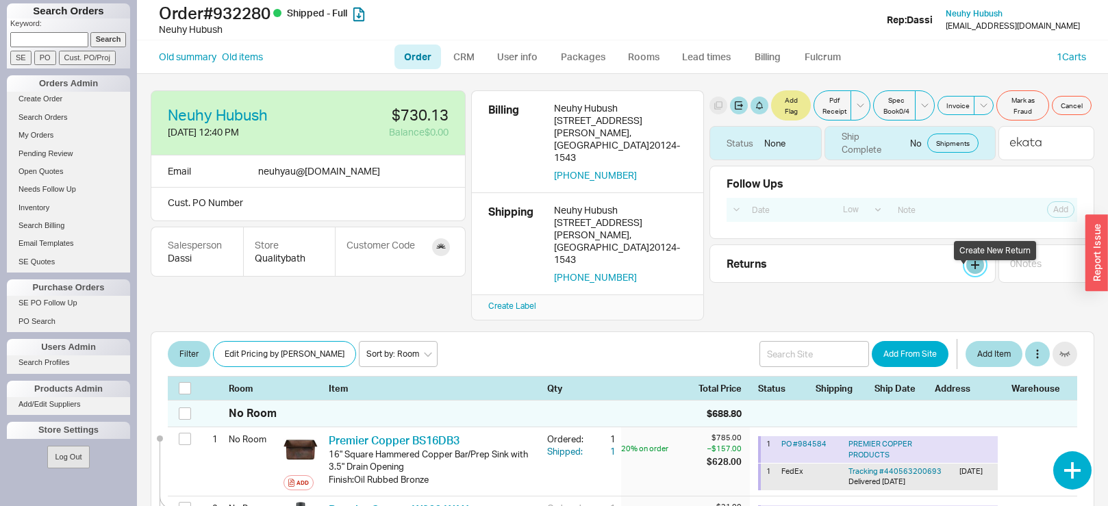 The width and height of the screenshot is (1108, 506). I want to click on h1: Order # 932280, so click(358, 13).